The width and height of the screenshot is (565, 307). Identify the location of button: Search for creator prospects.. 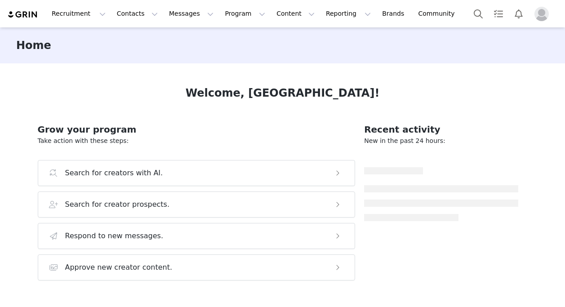
(197, 205).